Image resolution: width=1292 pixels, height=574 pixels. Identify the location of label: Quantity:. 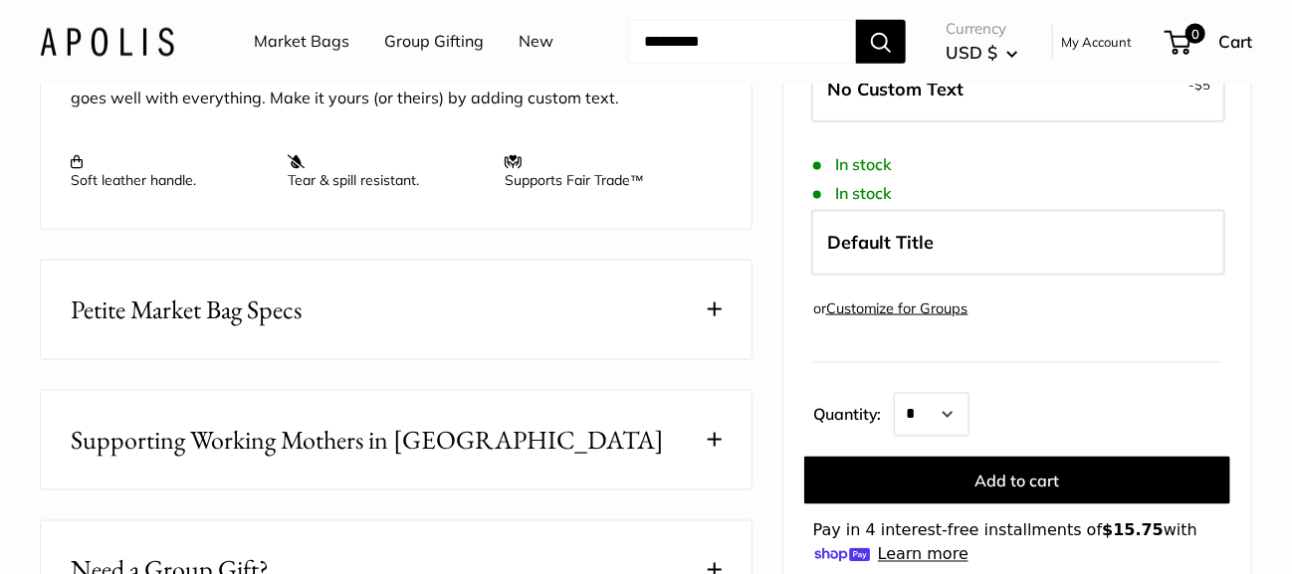
(853, 412).